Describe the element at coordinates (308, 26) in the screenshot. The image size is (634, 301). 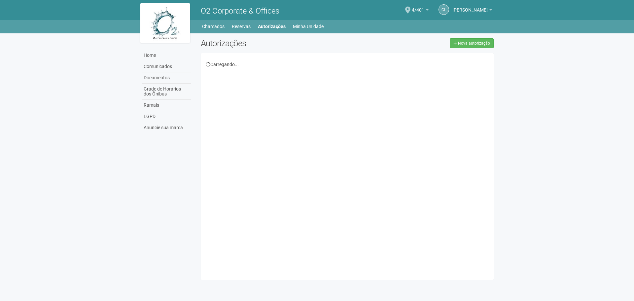
I see `a: Minha Unidade` at that location.